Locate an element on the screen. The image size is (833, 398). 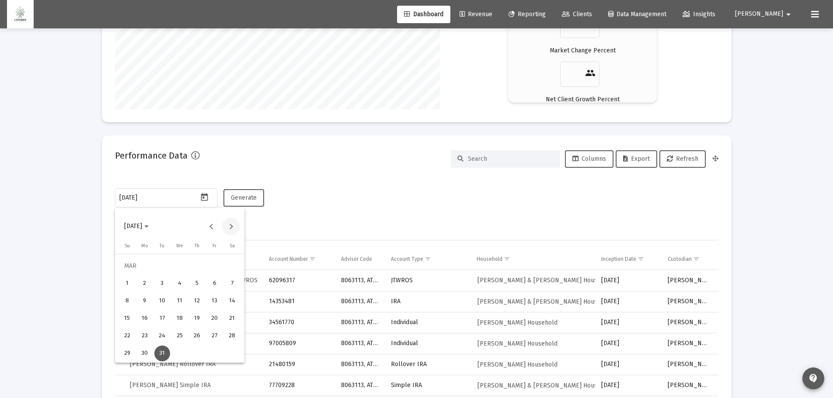
span: We is located at coordinates (180, 246).